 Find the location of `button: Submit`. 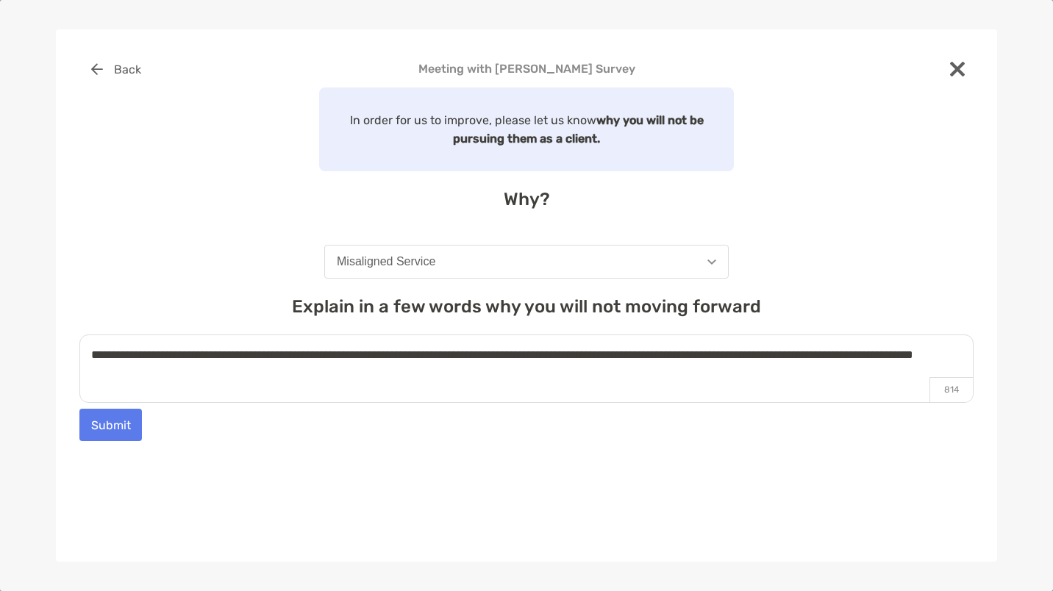

button: Submit is located at coordinates (110, 425).